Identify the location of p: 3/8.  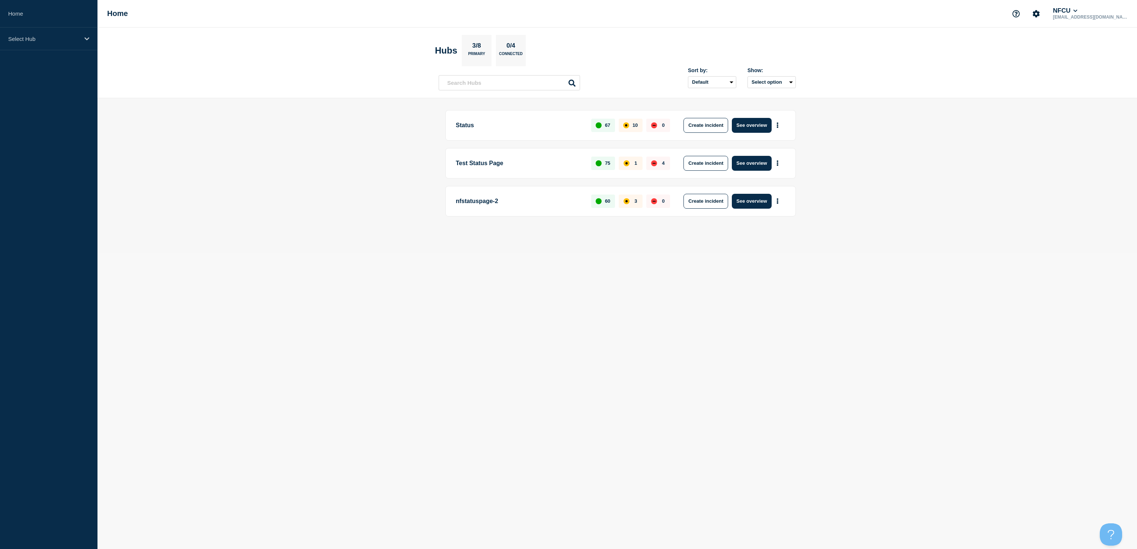
(476, 47).